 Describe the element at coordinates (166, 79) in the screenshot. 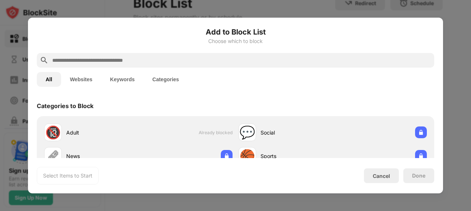

I see `button: Categories` at that location.